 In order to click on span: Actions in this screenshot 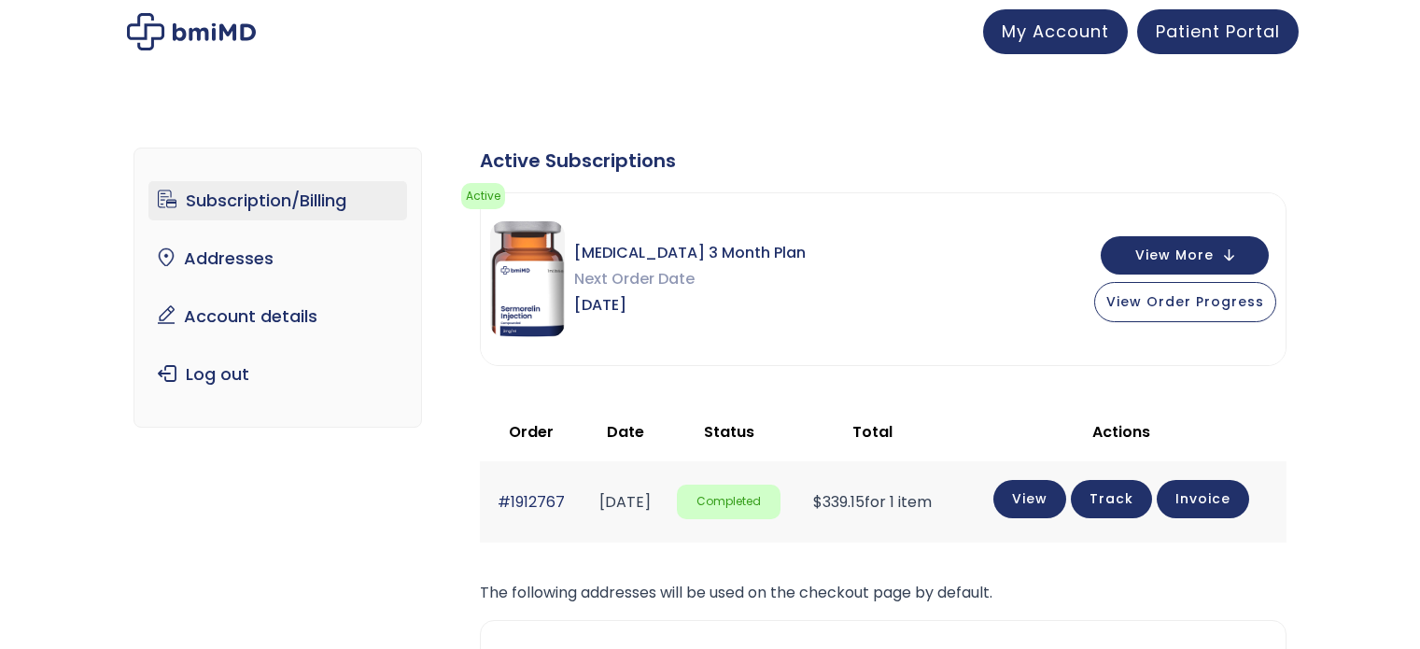, I will do `click(1121, 431)`.